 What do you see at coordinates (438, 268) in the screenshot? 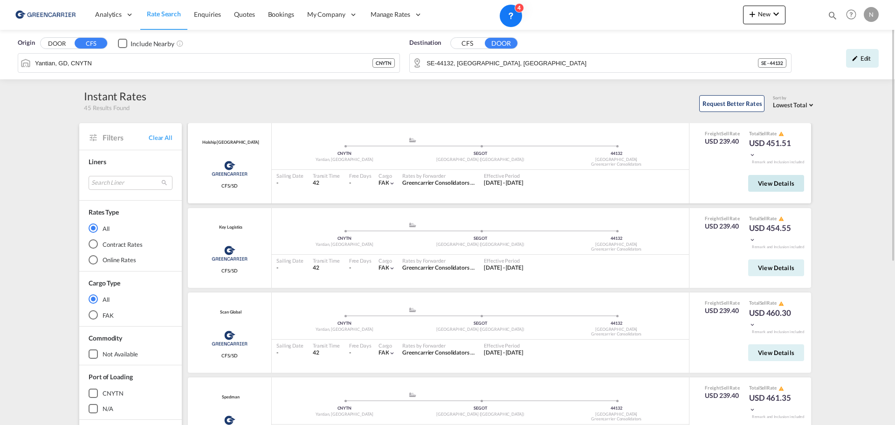
I see `div: Greencarrier Consolidators (Sweden)` at bounding box center [438, 268].